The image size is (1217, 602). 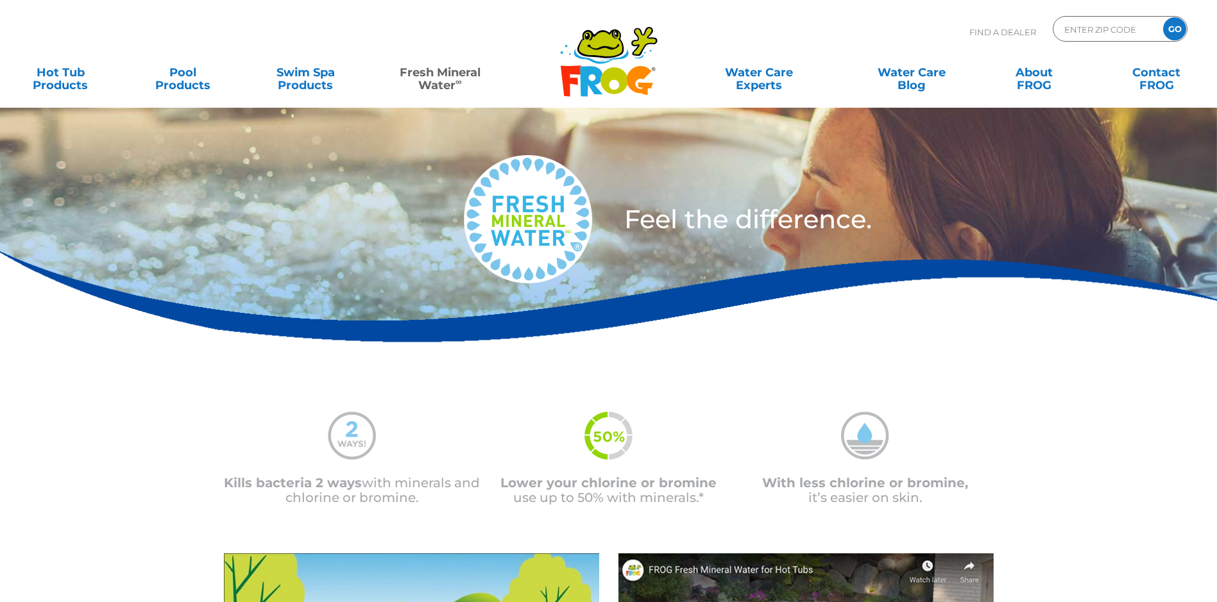 What do you see at coordinates (352, 491) in the screenshot?
I see `p: with minerals and chlorine or bromine.` at bounding box center [352, 491].